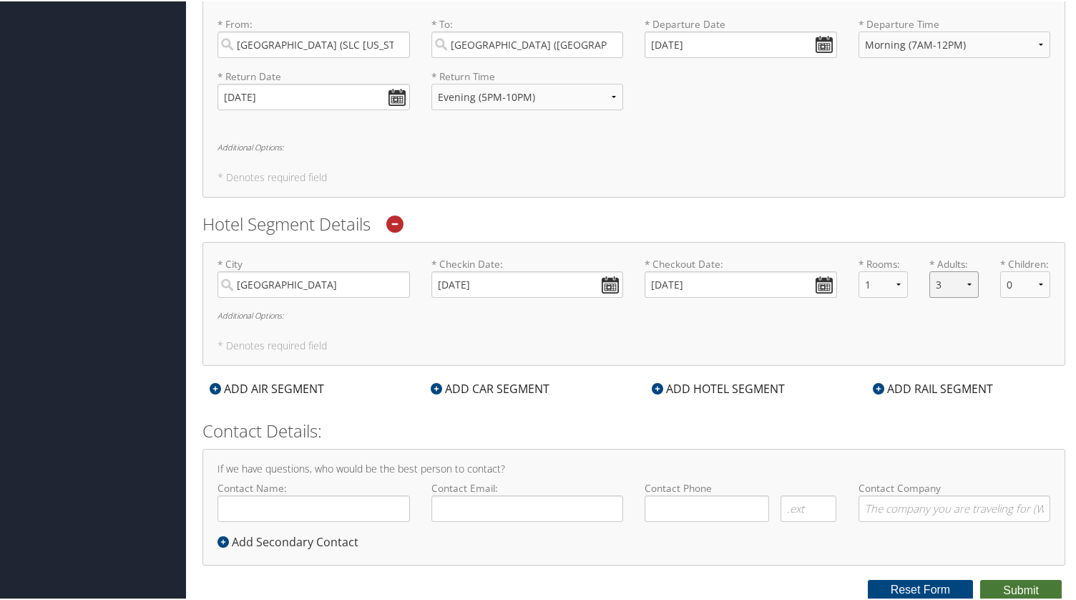 The width and height of the screenshot is (1076, 600). I want to click on input: Contact Name:, so click(313, 507).